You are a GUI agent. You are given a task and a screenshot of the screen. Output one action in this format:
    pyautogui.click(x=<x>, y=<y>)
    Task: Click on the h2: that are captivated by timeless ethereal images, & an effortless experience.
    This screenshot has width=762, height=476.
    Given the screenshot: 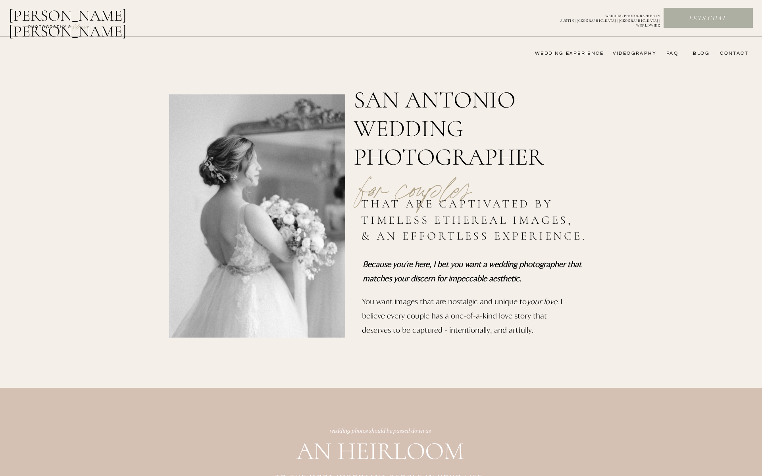 What is the action you would take?
    pyautogui.click(x=476, y=221)
    